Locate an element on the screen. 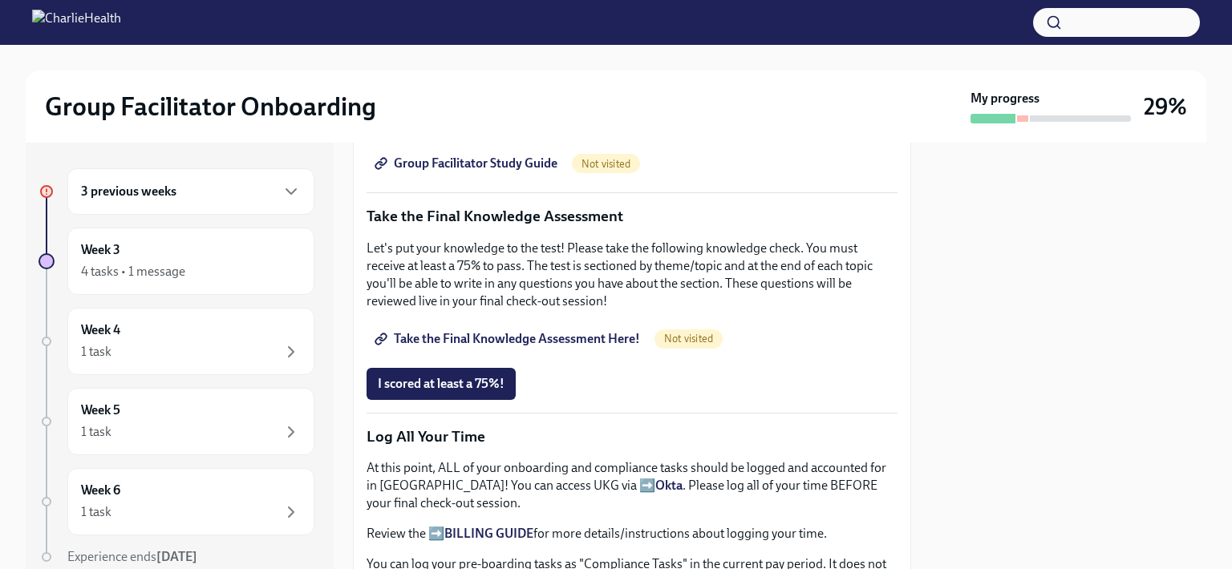 This screenshot has height=585, width=1232. h2: Group Facilitator Onboarding is located at coordinates (210, 107).